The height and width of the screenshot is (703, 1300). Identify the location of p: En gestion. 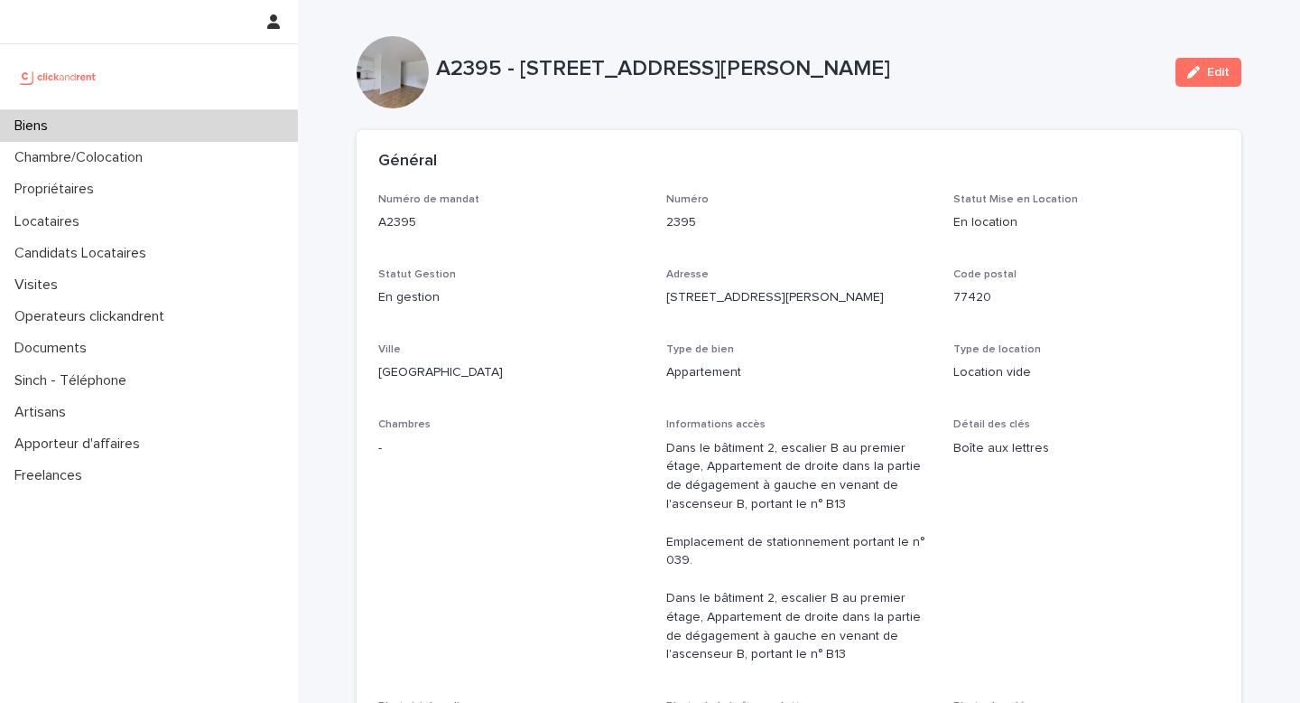
(511, 297).